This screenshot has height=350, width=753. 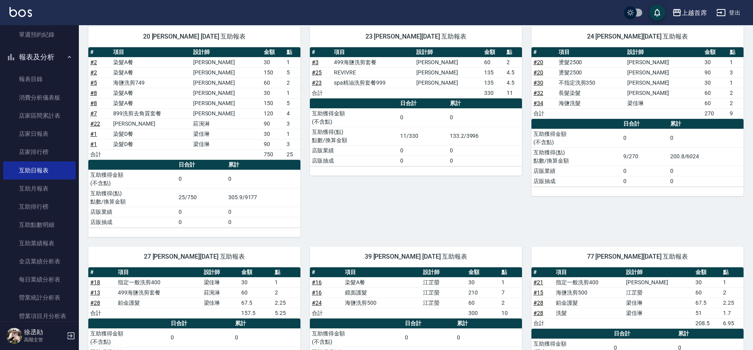 I want to click on td: 210, so click(x=483, y=293).